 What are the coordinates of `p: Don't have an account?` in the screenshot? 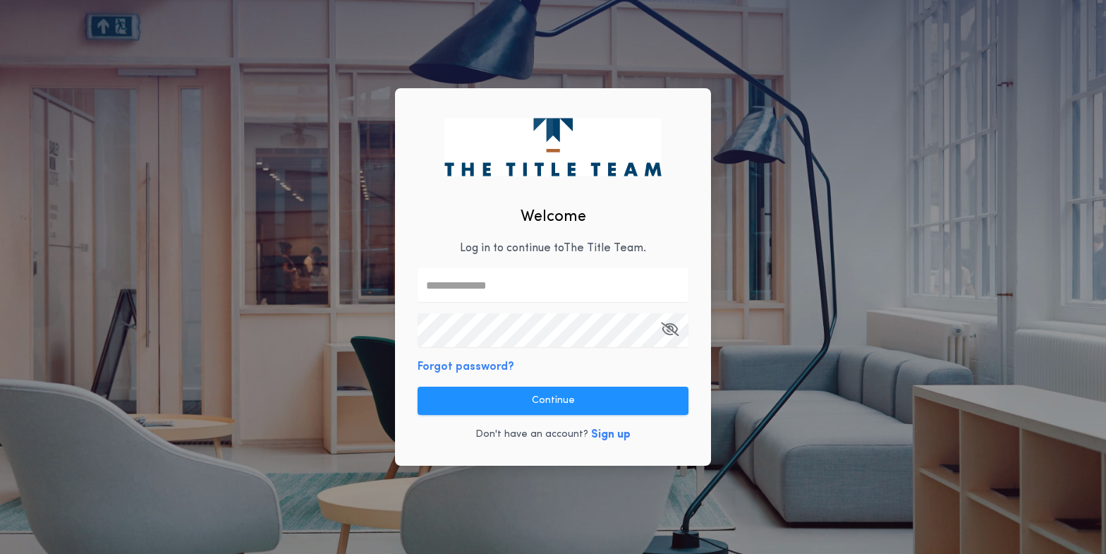 It's located at (532, 434).